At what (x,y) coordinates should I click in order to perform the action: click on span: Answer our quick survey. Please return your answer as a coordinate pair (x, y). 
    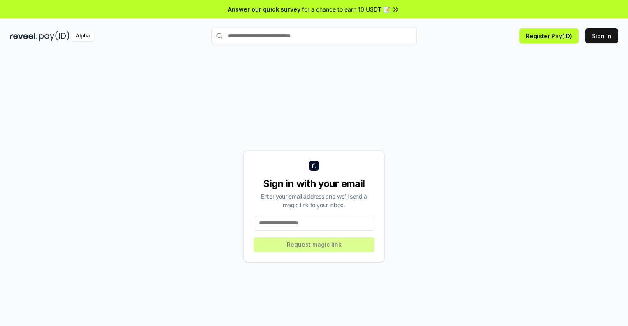
    Looking at the image, I should click on (264, 9).